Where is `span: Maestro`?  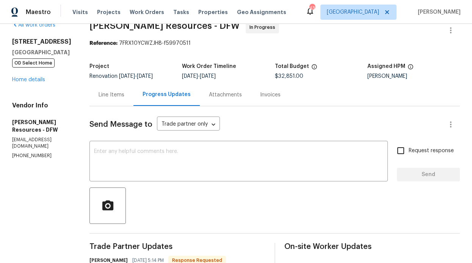 span: Maestro is located at coordinates (38, 12).